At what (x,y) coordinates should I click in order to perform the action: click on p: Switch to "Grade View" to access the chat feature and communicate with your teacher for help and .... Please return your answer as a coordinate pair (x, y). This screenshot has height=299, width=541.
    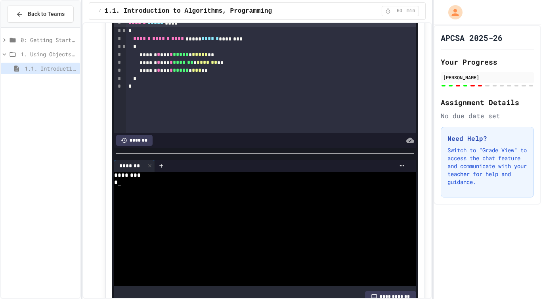
    Looking at the image, I should click on (487, 166).